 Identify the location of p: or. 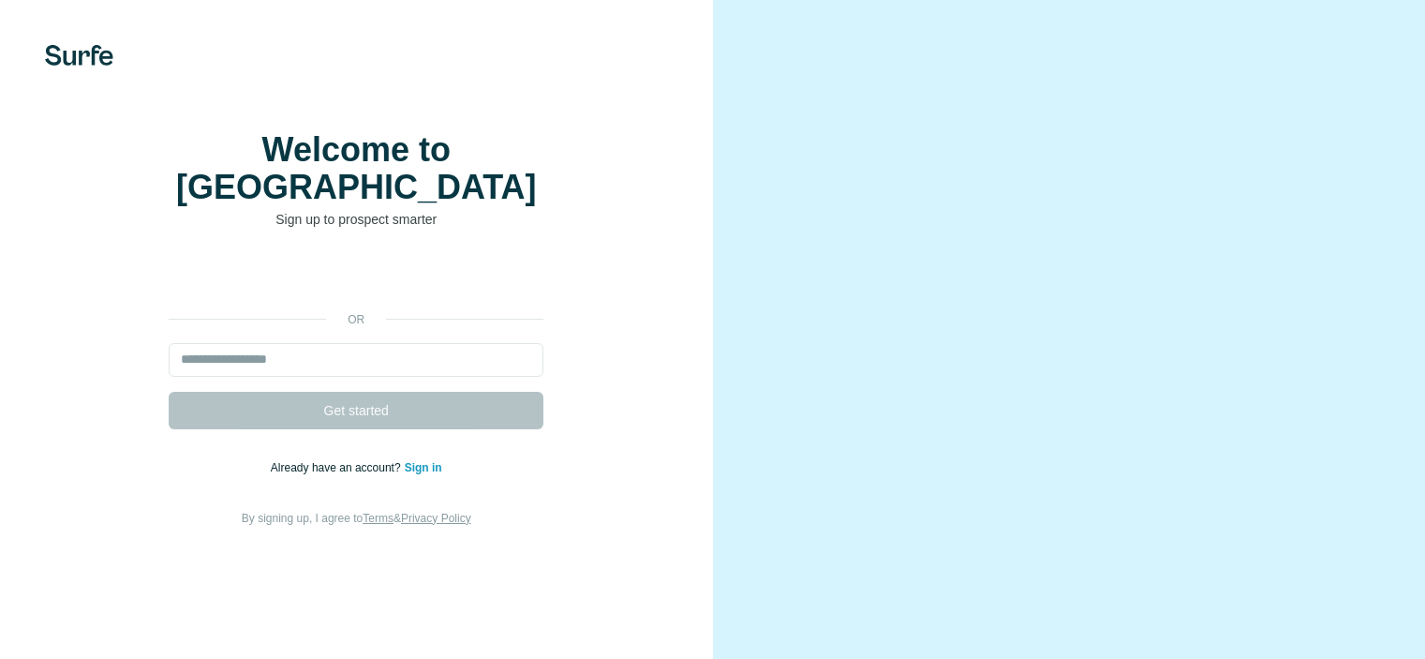
(356, 320).